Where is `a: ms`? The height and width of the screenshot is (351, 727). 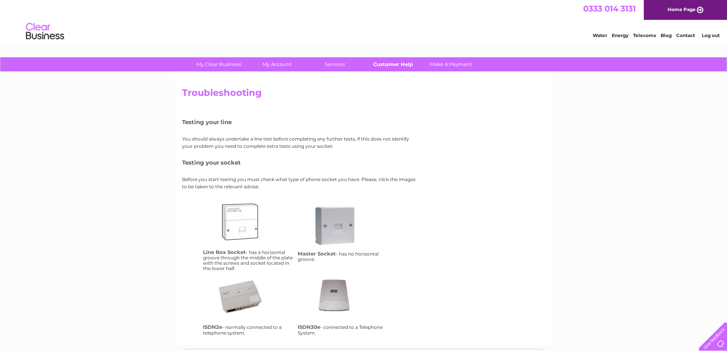 a: ms is located at coordinates (343, 234).